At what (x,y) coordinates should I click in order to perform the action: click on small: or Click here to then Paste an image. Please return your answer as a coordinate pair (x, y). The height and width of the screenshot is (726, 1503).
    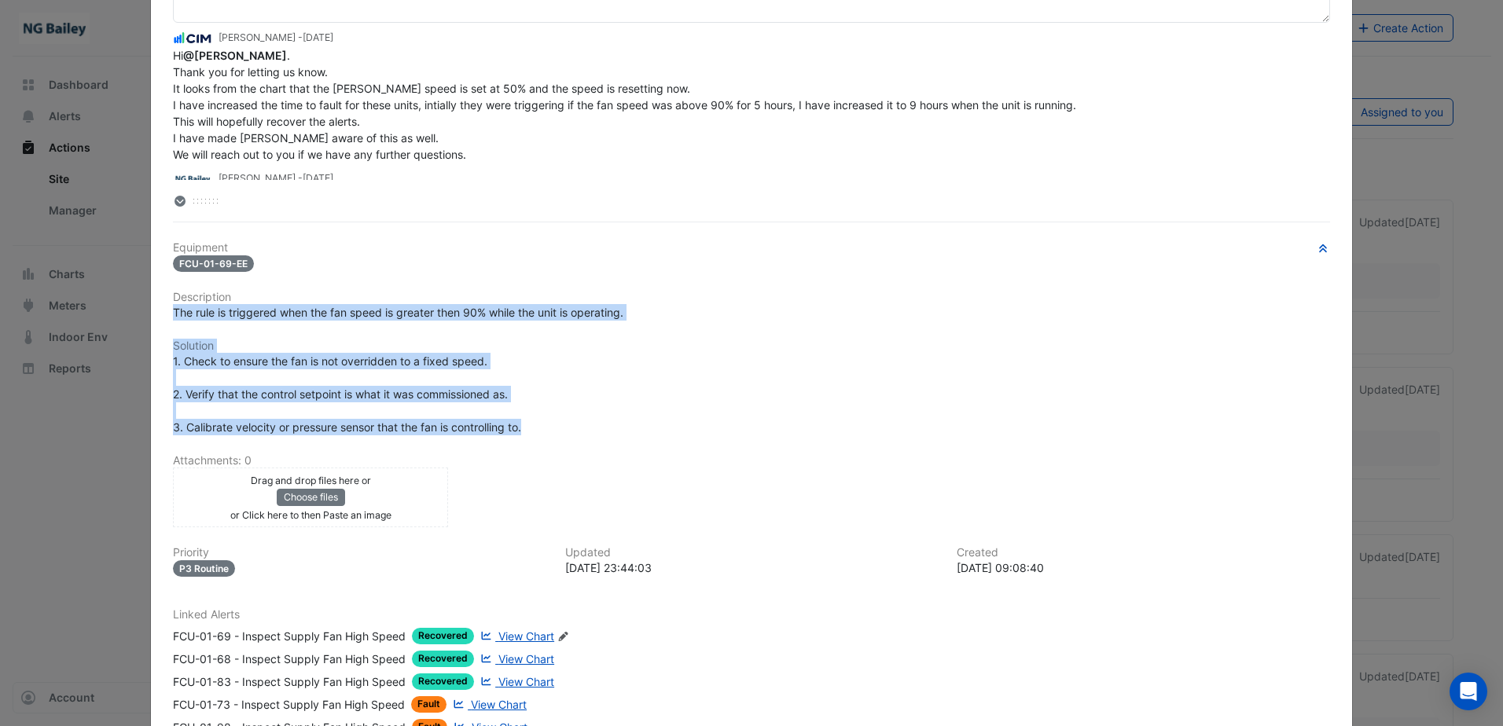
    Looking at the image, I should click on (311, 515).